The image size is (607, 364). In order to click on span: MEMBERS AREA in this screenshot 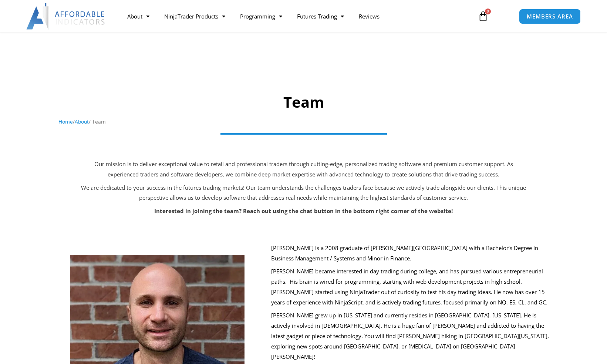, I will do `click(550, 16)`.